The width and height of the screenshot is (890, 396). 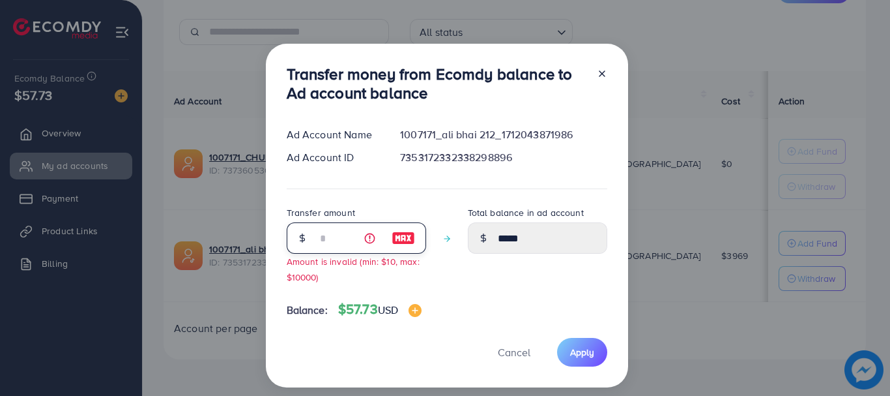 I want to click on div: 1007171_ali bhai 212_1712043871986, so click(x=503, y=134).